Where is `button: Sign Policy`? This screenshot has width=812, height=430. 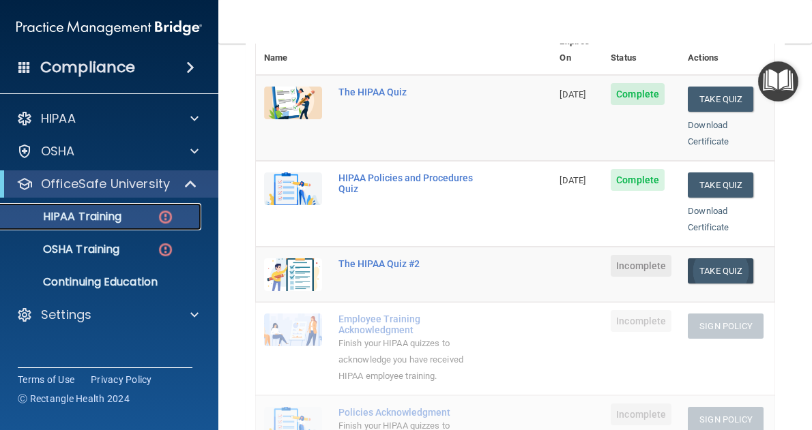
button: Sign Policy is located at coordinates (725, 326).